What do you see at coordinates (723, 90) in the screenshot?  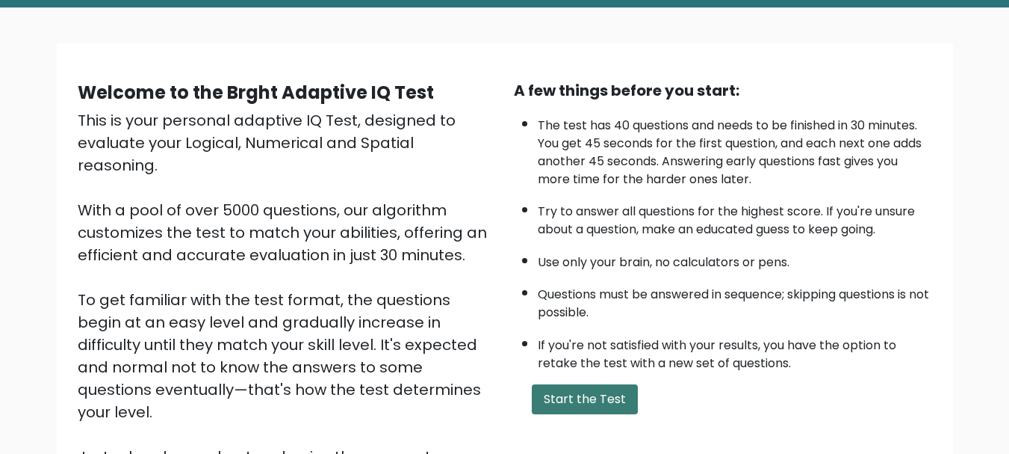 I see `div: A few things before you start:` at bounding box center [723, 90].